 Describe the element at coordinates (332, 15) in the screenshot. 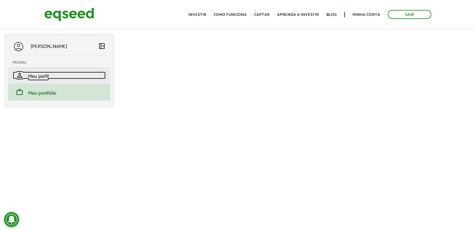

I see `a: Blog` at that location.